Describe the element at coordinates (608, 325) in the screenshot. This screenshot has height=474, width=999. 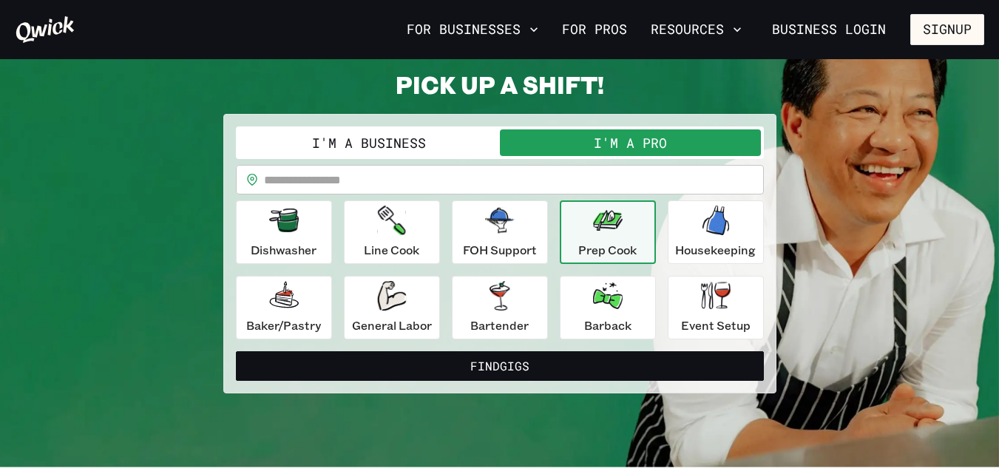
I see `p: Barback` at that location.